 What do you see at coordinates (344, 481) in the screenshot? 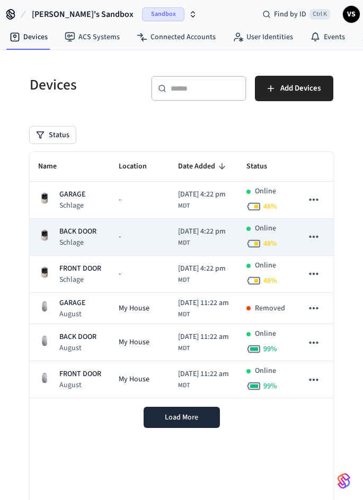
I see `img: SeamLogoGradient.69752ec5.svg` at bounding box center [344, 481].